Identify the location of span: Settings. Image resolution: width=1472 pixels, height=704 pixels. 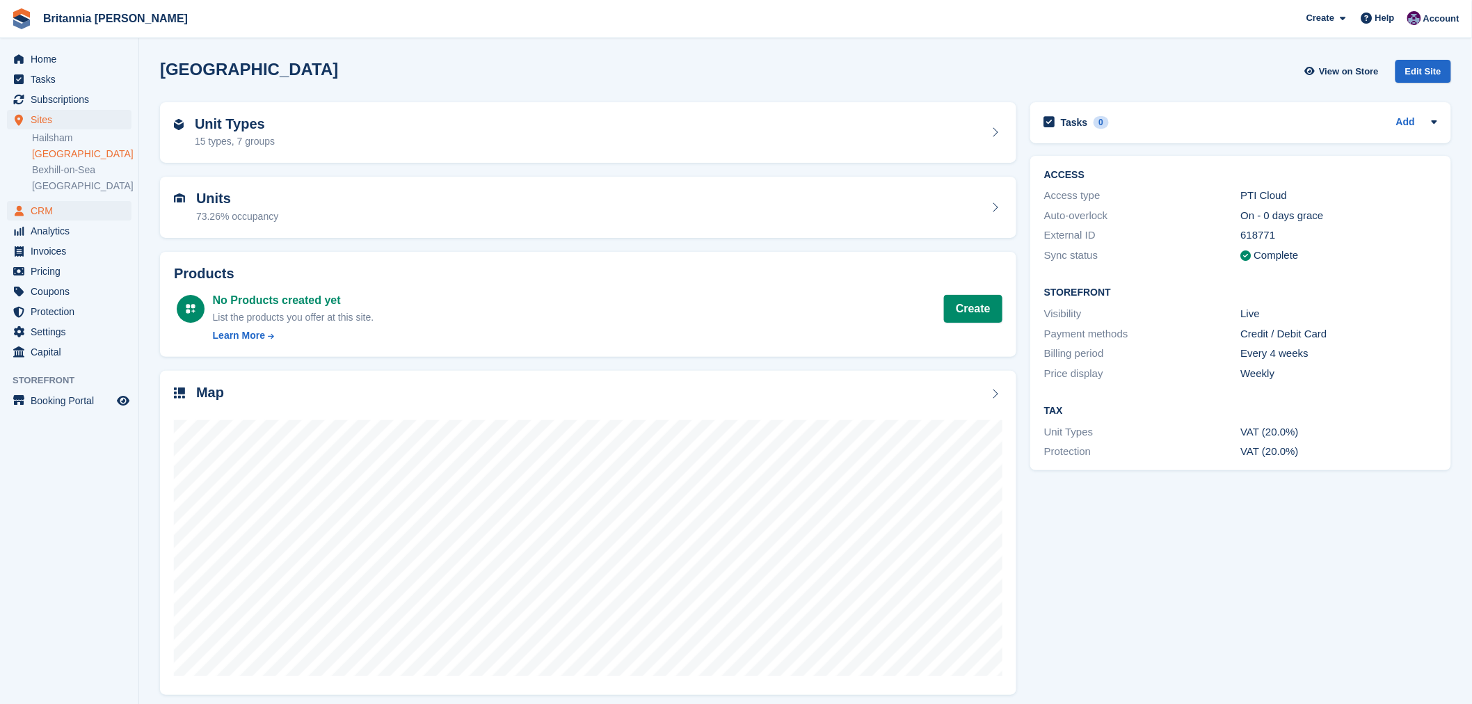
(72, 332).